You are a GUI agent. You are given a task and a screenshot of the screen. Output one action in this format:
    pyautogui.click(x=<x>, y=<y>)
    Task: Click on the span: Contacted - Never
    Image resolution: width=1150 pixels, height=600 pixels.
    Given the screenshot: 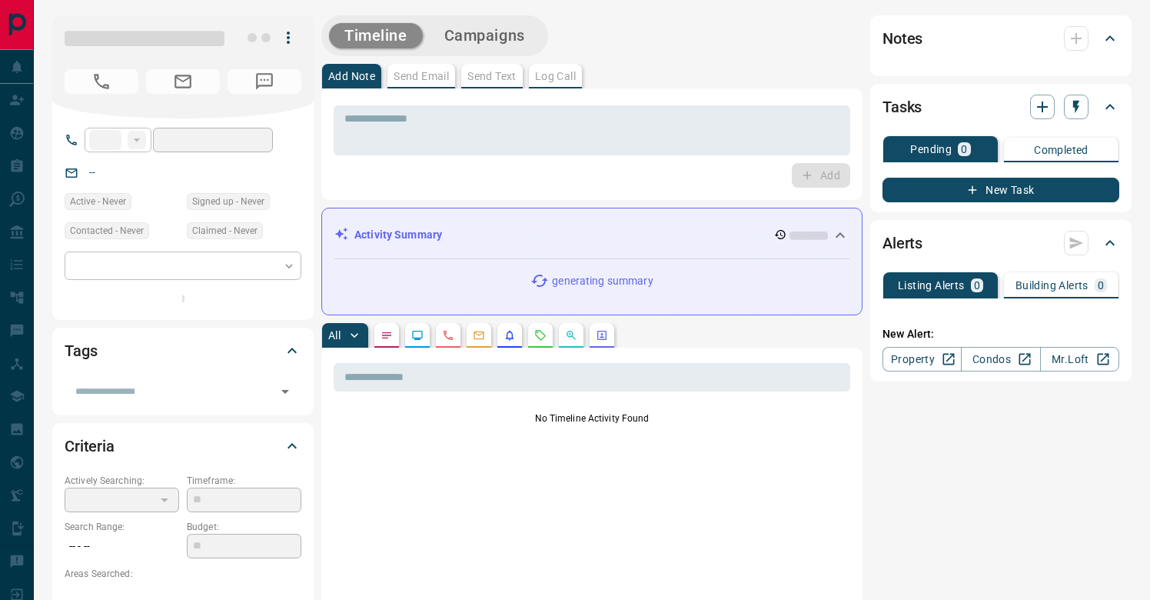 What is the action you would take?
    pyautogui.click(x=107, y=231)
    